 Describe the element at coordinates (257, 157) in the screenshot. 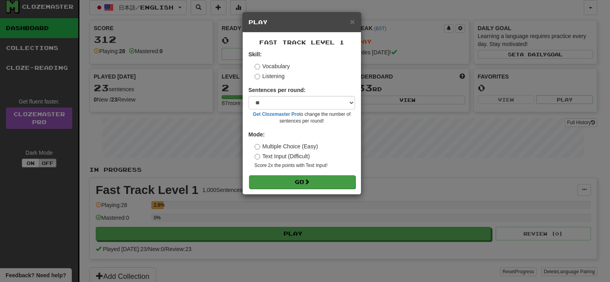

I see `input: Text Input (Difficult)` at that location.